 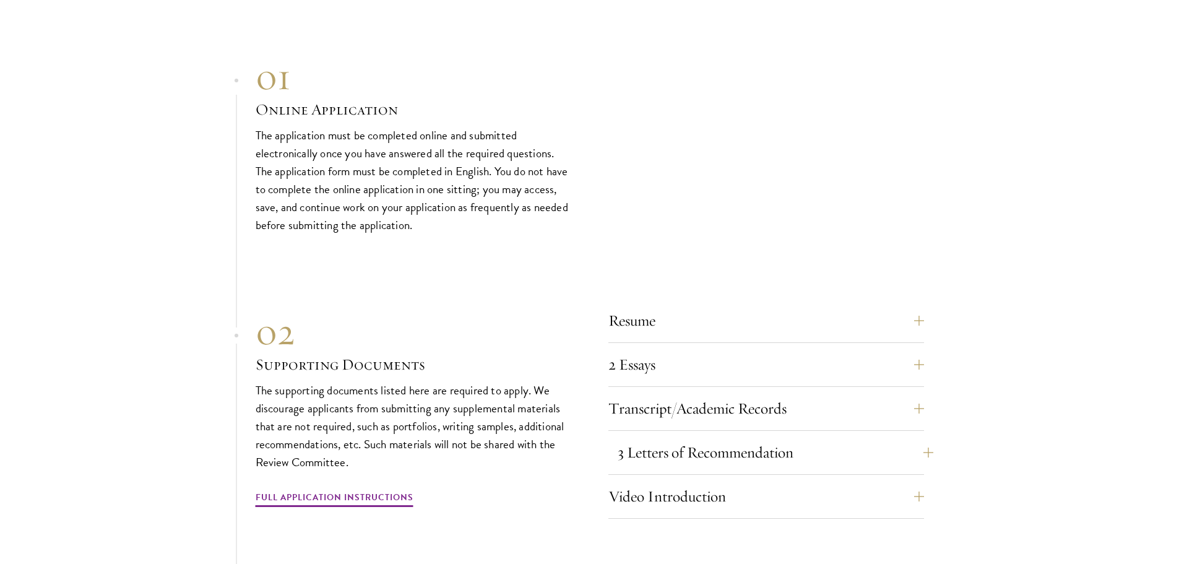 What do you see at coordinates (776, 453) in the screenshot?
I see `button: 3 Letters of Recommendation` at bounding box center [776, 453].